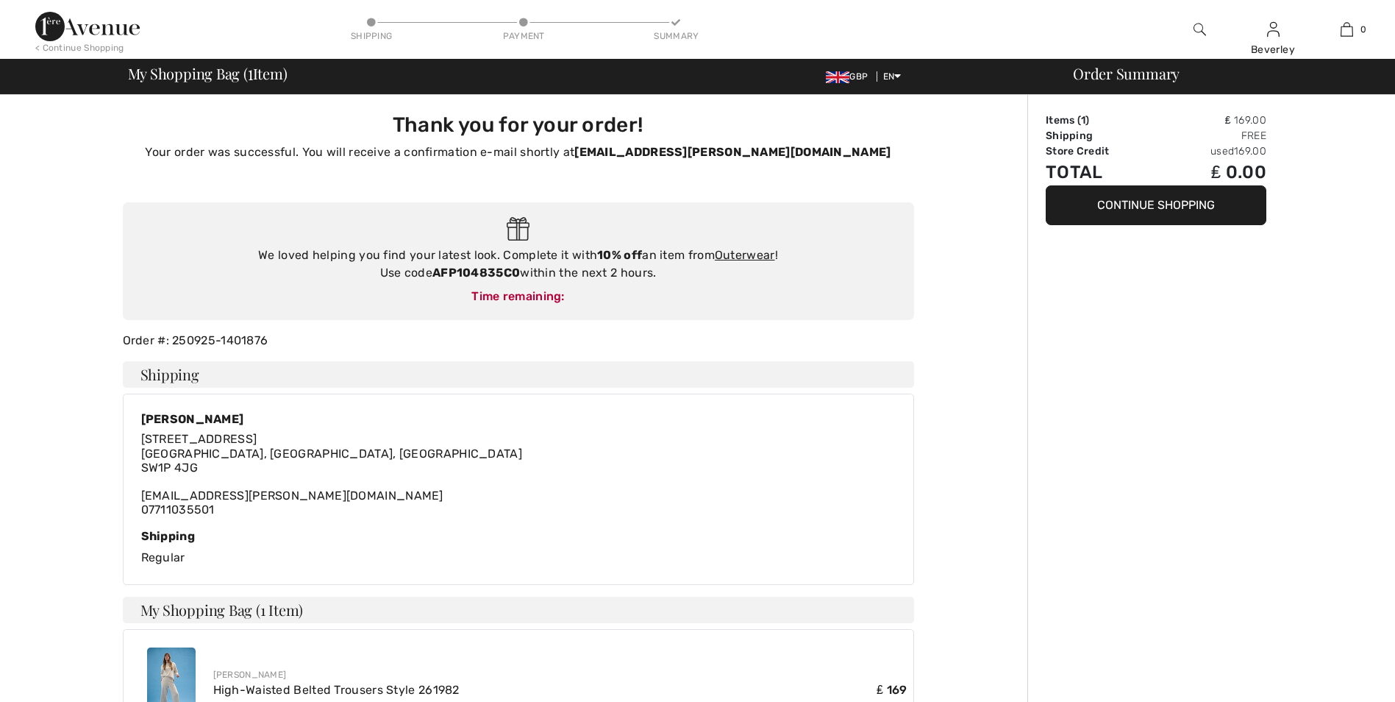 This screenshot has height=702, width=1395. What do you see at coordinates (1215, 120) in the screenshot?
I see `td: ₤ 169.00` at bounding box center [1215, 120].